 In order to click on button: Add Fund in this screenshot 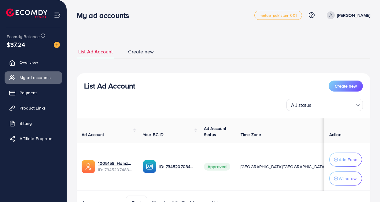, I will do `click(346, 160)`.